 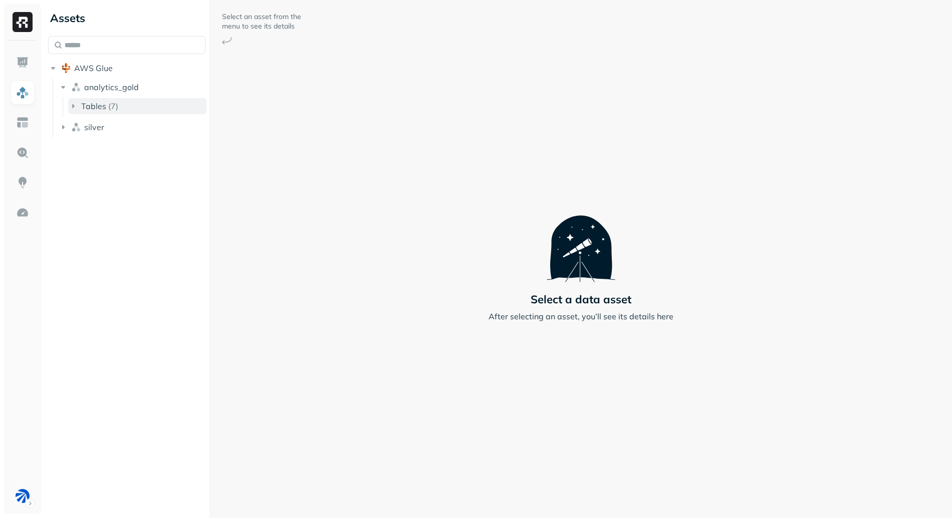 I want to click on p: ( 7 ), so click(x=113, y=106).